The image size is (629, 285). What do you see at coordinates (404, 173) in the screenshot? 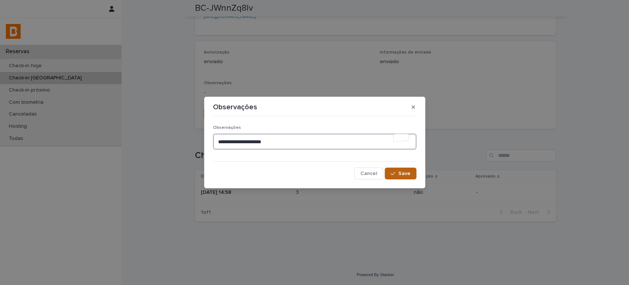
I see `span: Save` at bounding box center [404, 173].